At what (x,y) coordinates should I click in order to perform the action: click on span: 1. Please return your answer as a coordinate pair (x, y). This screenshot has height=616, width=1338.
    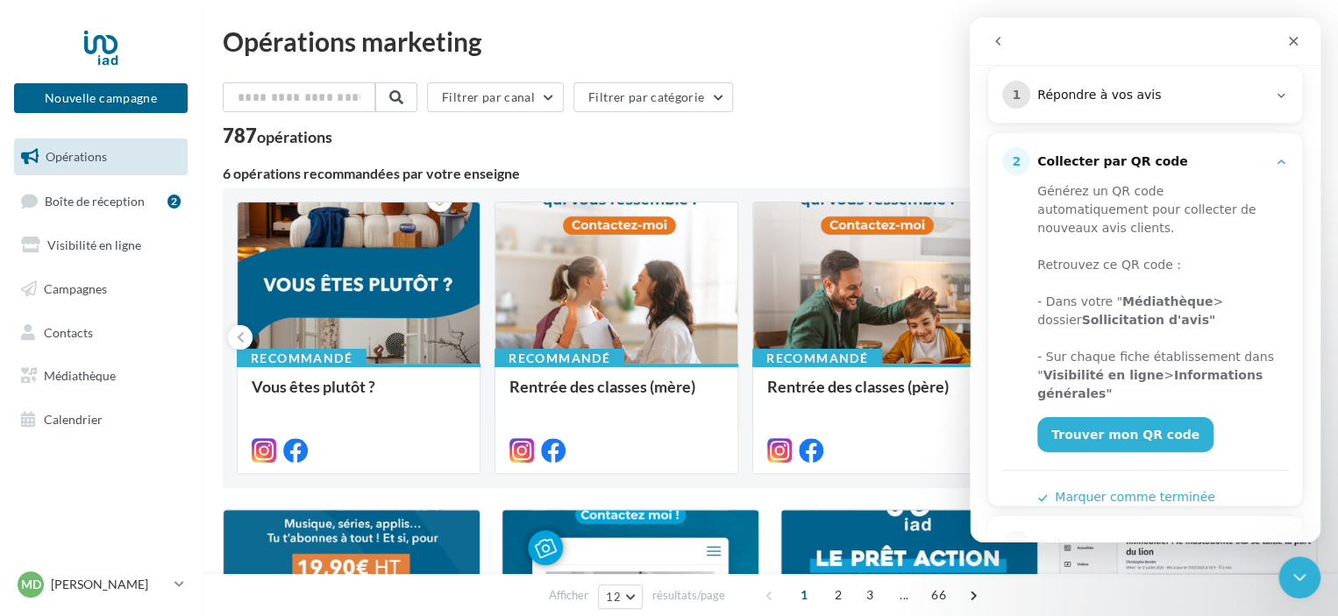
    Looking at the image, I should click on (804, 595).